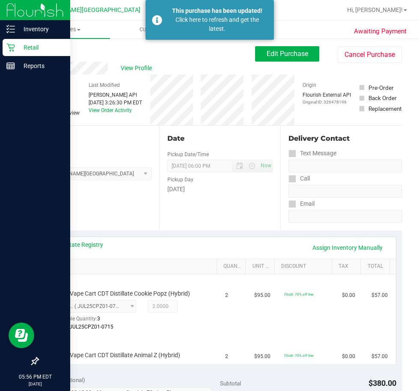 Image resolution: width=419 pixels, height=391 pixels. I want to click on a: Assign Inventory Manually, so click(348, 248).